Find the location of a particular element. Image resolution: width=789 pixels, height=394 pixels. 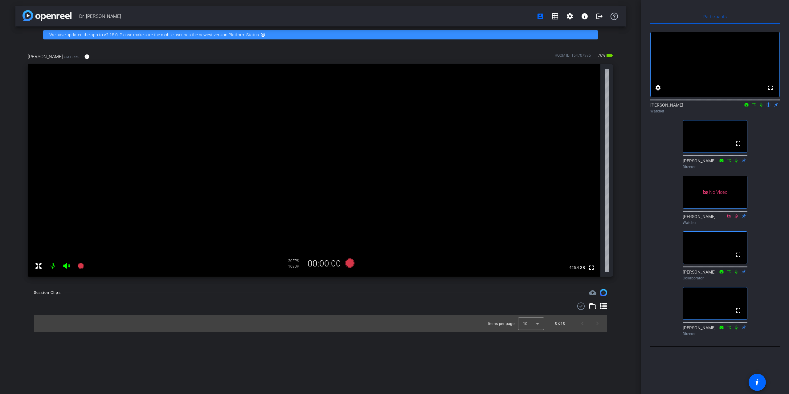

div: ROOM ID: 154707385 is located at coordinates (572, 57).